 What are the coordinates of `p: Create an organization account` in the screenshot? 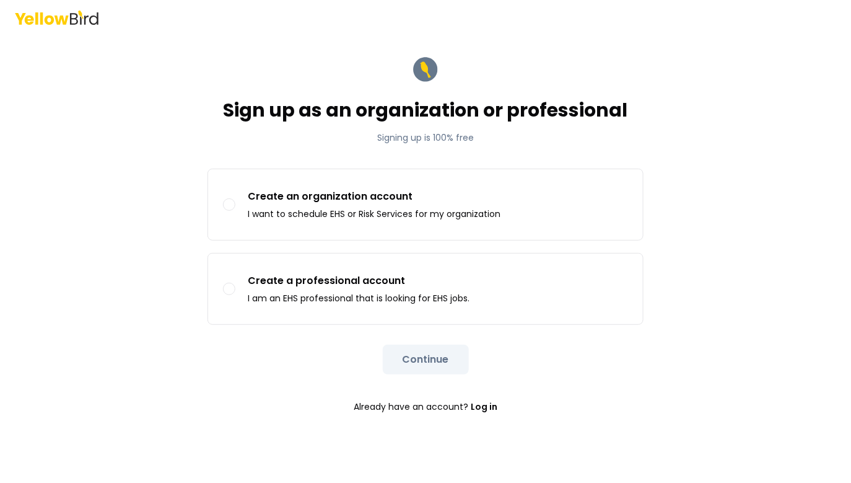 It's located at (374, 196).